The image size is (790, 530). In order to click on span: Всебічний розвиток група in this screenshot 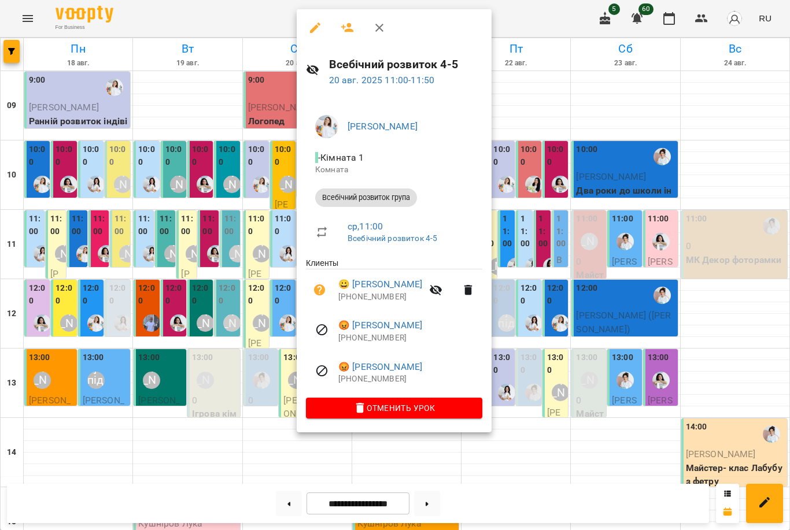, I will do `click(366, 198)`.